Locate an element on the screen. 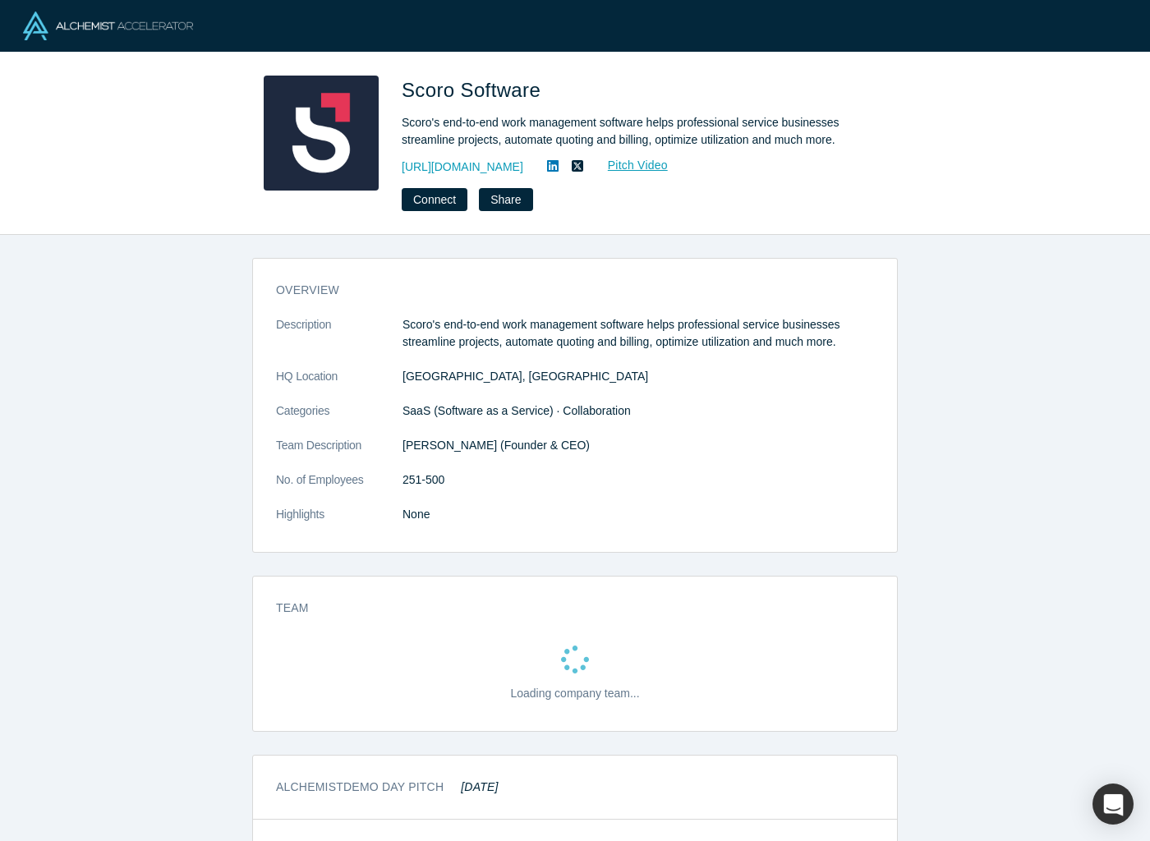 This screenshot has width=1150, height=841. h3: overview is located at coordinates (564, 290).